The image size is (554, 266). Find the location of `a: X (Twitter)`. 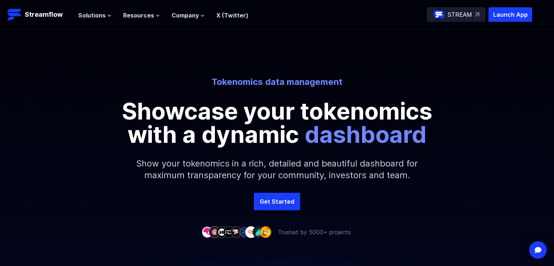

a: X (Twitter) is located at coordinates (232, 15).